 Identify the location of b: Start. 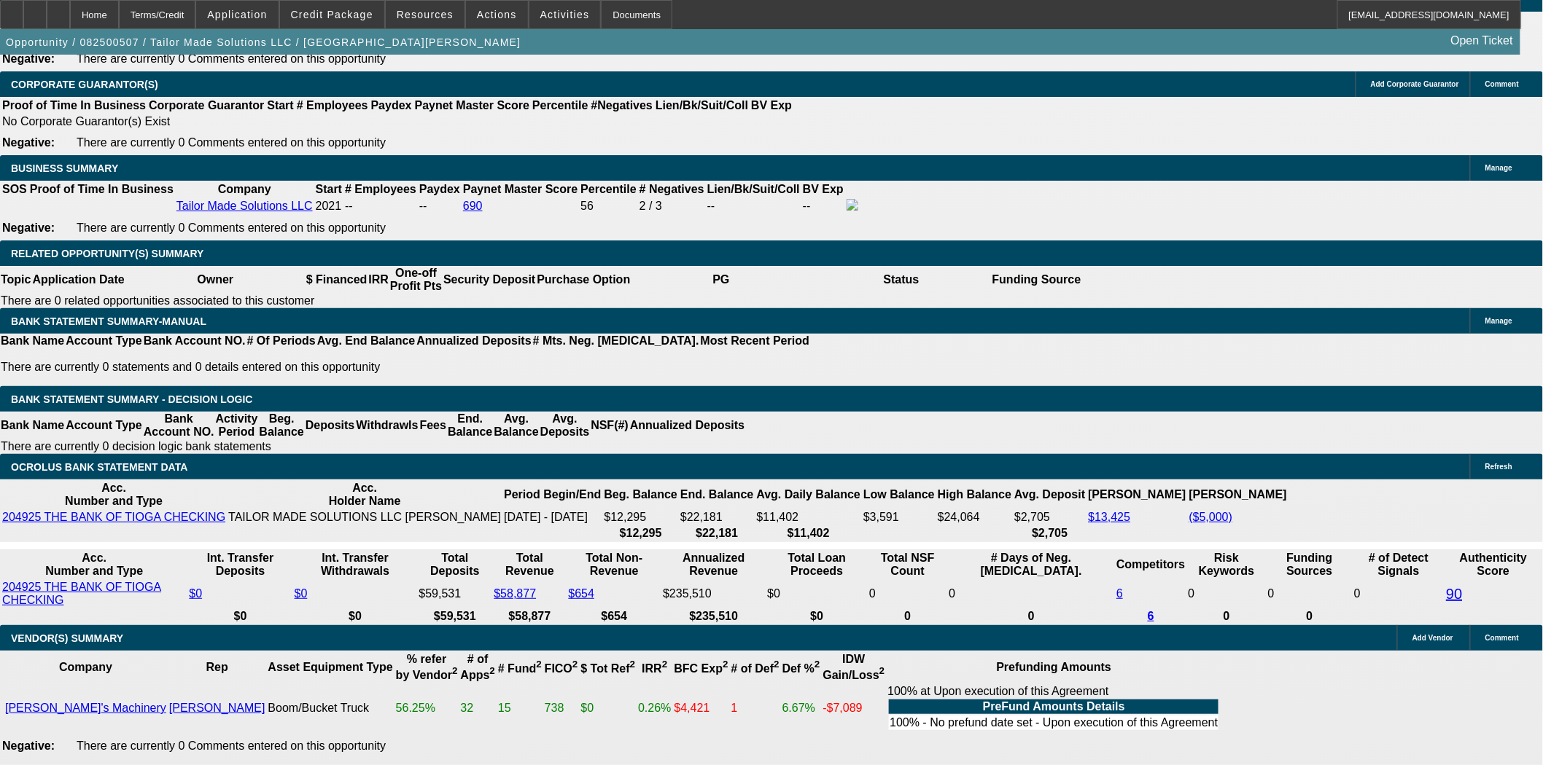
(280, 105).